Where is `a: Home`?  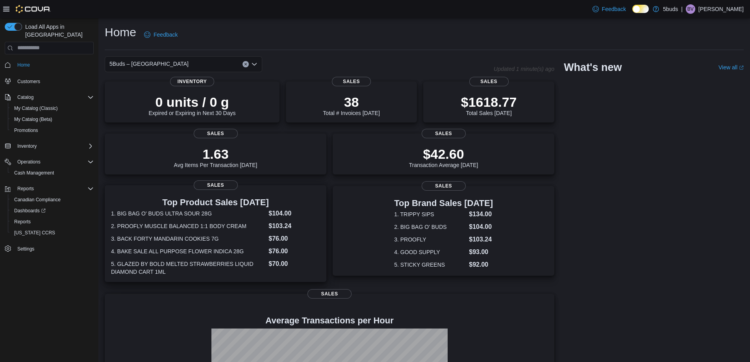 a: Home is located at coordinates (24, 65).